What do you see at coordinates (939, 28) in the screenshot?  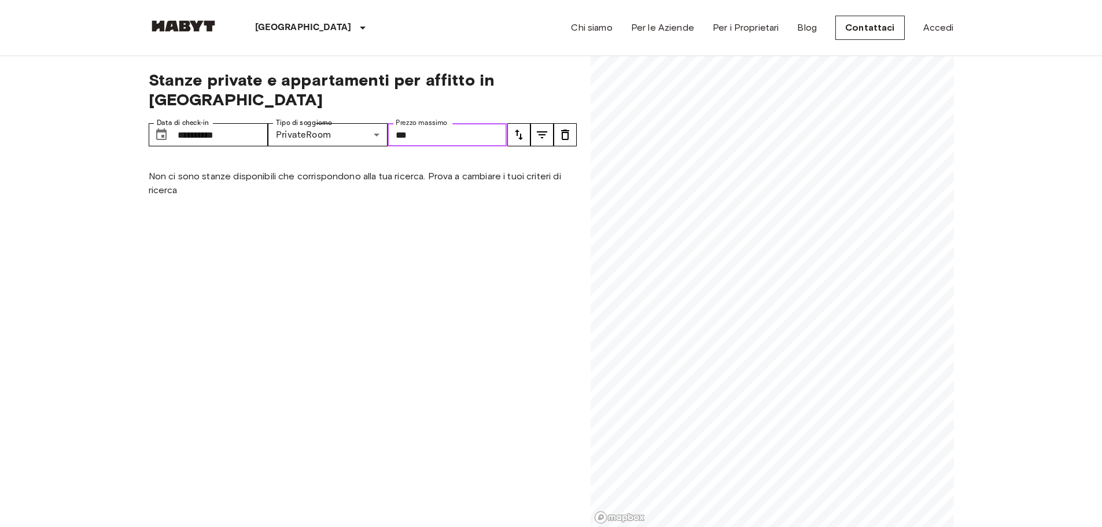 I see `a: Accedi` at bounding box center [939, 28].